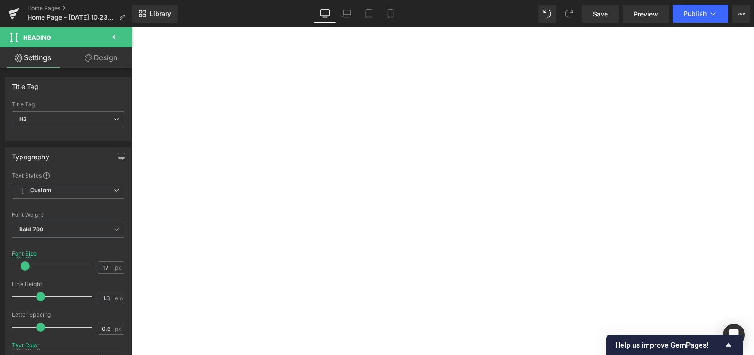 The image size is (754, 355). Describe the element at coordinates (601, 14) in the screenshot. I see `span: Save` at that location.